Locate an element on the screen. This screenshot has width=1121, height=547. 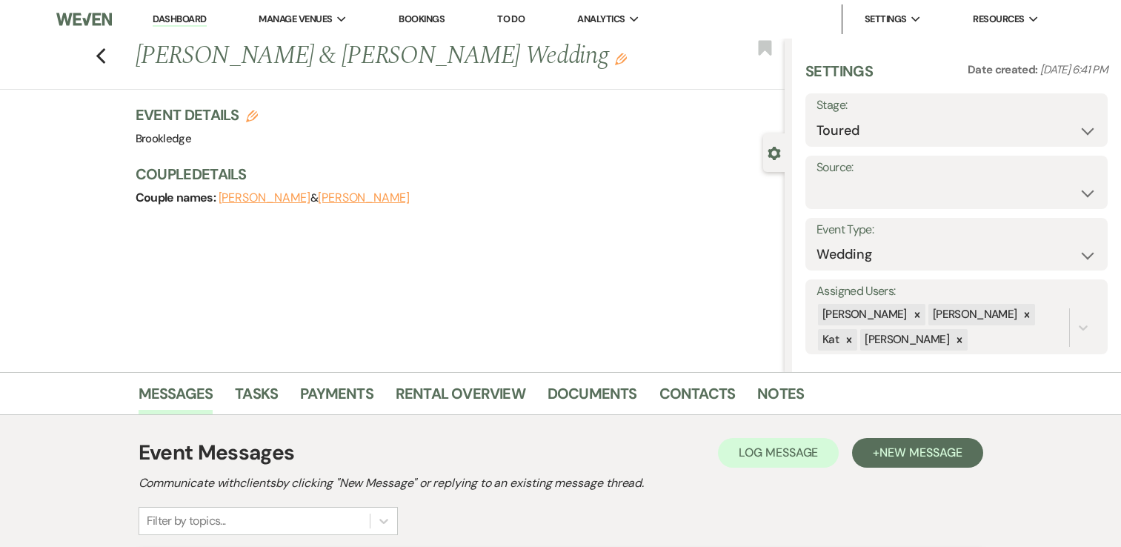
div: Filter by topics... is located at coordinates (186, 521).